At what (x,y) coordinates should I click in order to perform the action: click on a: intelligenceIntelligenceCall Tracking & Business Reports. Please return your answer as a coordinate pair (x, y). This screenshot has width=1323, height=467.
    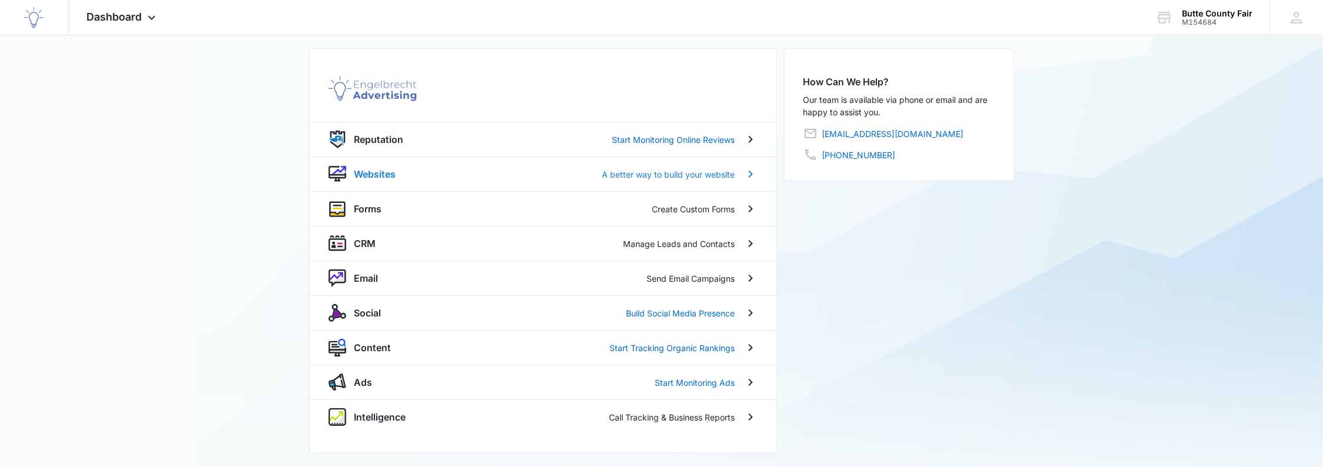
    Looking at the image, I should click on (543, 416).